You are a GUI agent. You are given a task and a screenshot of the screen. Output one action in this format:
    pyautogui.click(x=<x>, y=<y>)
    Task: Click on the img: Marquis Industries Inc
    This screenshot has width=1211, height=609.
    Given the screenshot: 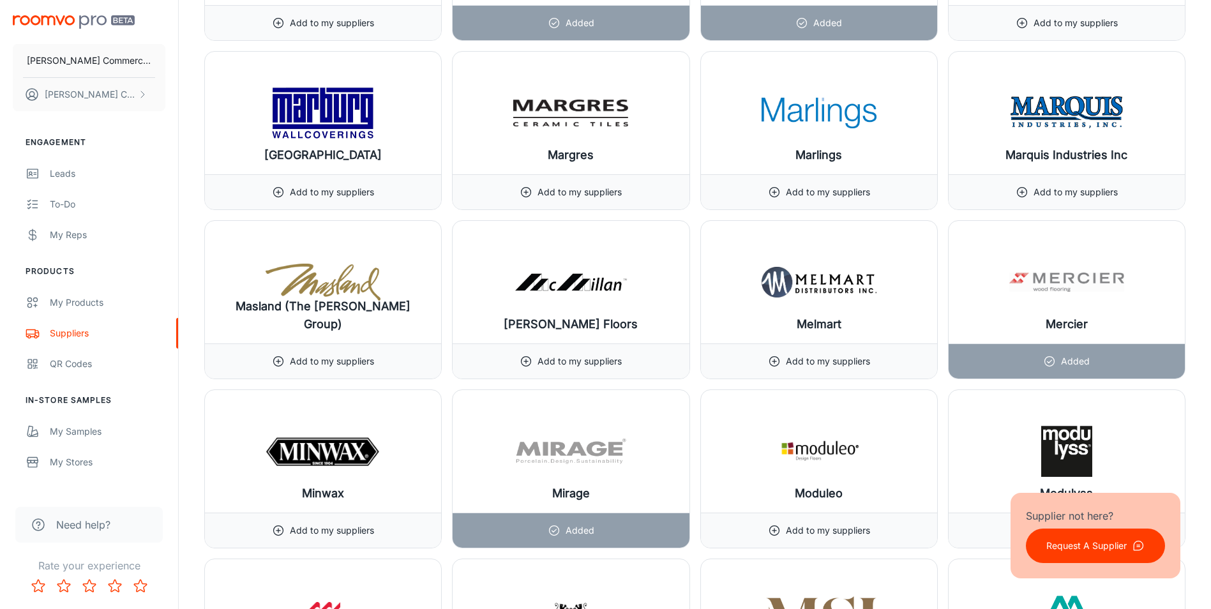 What is the action you would take?
    pyautogui.click(x=1067, y=113)
    